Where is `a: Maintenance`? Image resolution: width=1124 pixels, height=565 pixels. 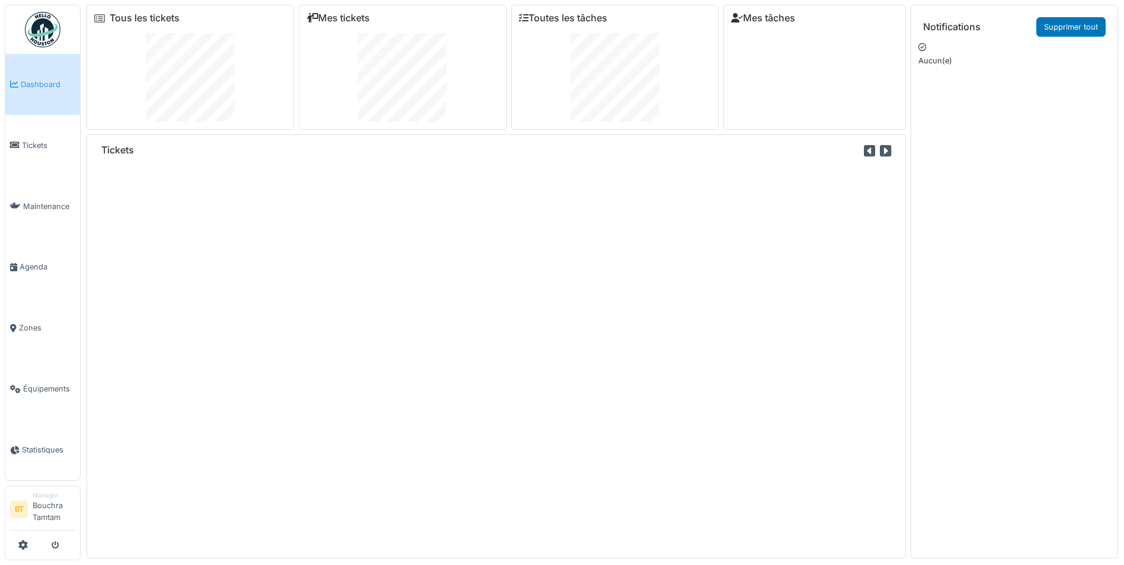 a: Maintenance is located at coordinates (43, 206).